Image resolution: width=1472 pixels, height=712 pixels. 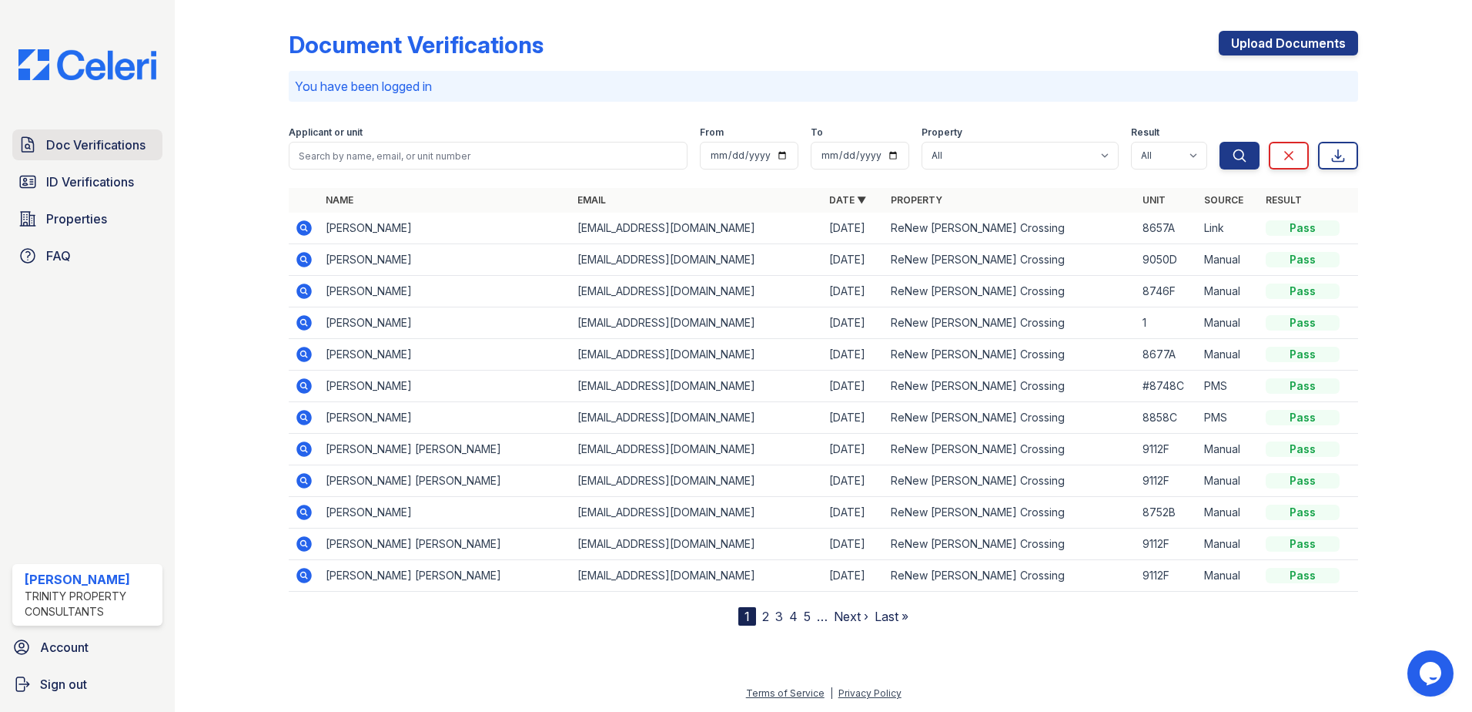 What do you see at coordinates (90, 604) in the screenshot?
I see `div: Trinity Property Consultants` at bounding box center [90, 604].